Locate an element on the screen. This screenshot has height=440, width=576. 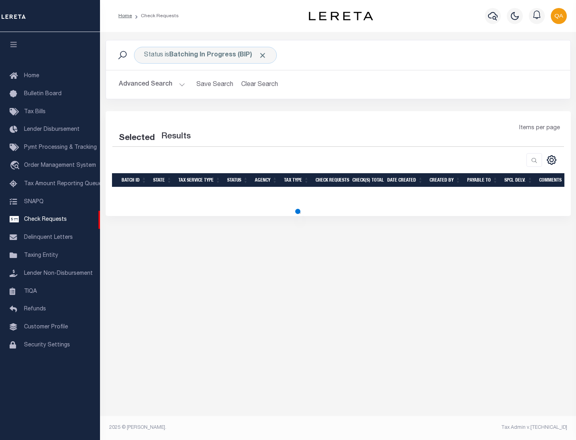
span: Order Management System is located at coordinates (60, 166).